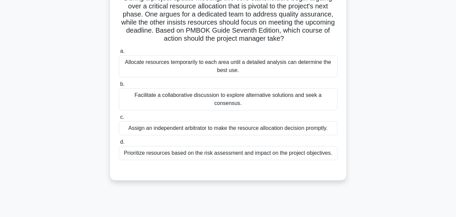 This screenshot has width=456, height=217. What do you see at coordinates (228, 66) in the screenshot?
I see `div: Allocate resources temporarily to each area until a detailed analysis can determine the best use.` at bounding box center [228, 66].